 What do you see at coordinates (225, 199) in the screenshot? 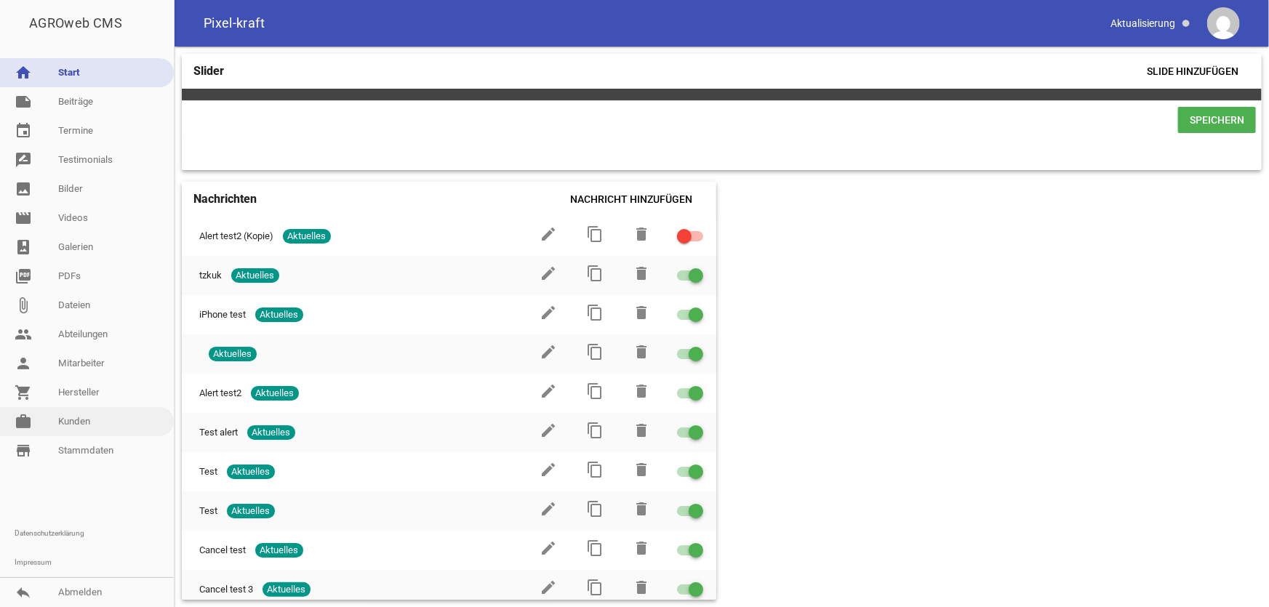
I see `h4: Nachrichten` at bounding box center [225, 199].